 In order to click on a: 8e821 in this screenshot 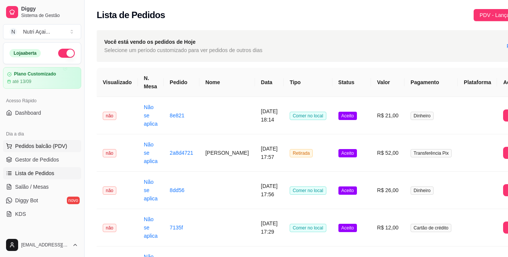, I will do `click(177, 116)`.